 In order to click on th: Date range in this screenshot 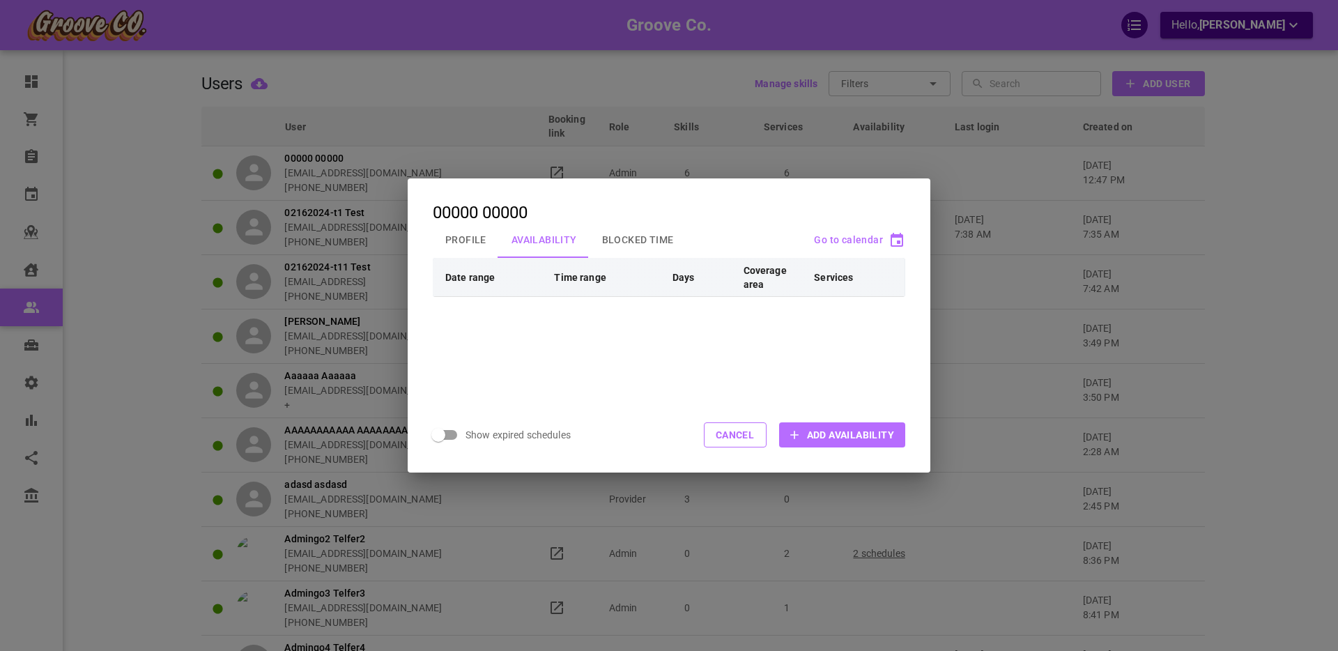, I will do `click(490, 277)`.